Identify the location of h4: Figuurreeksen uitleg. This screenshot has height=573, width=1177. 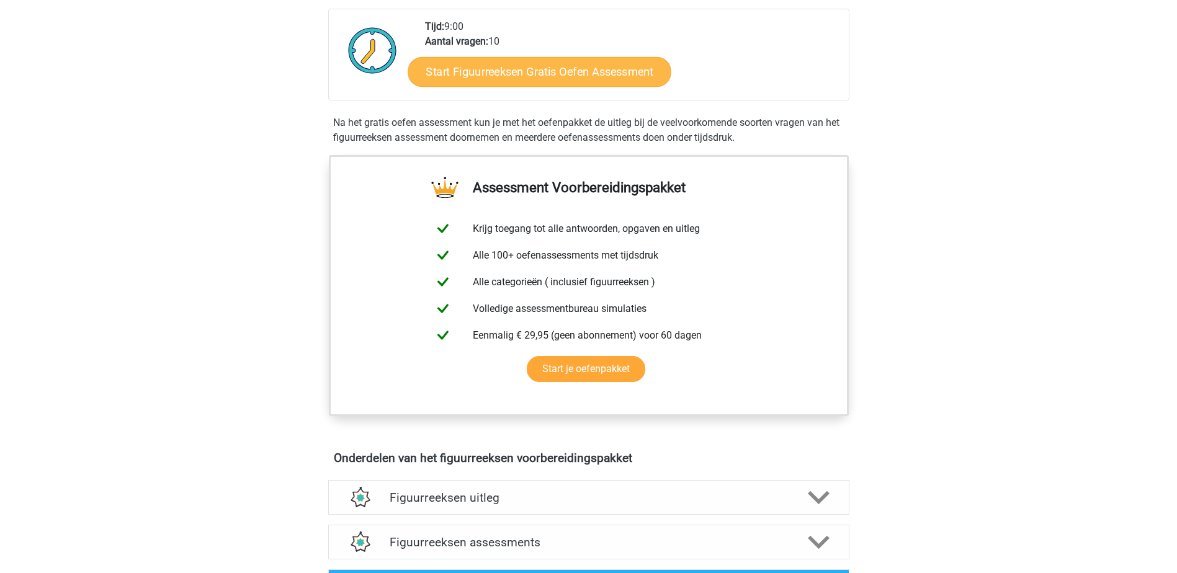
(589, 497).